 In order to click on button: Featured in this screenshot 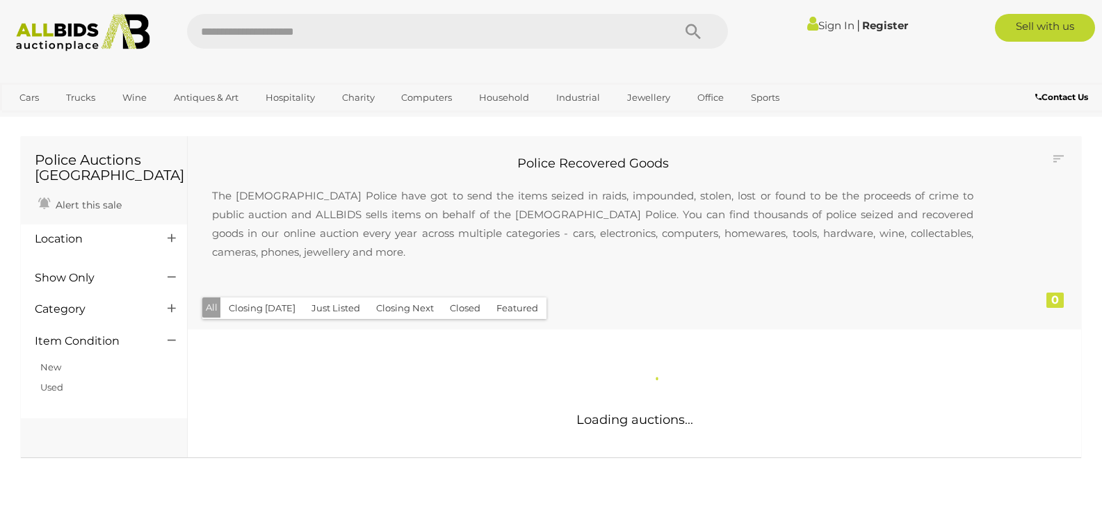, I will do `click(517, 308)`.